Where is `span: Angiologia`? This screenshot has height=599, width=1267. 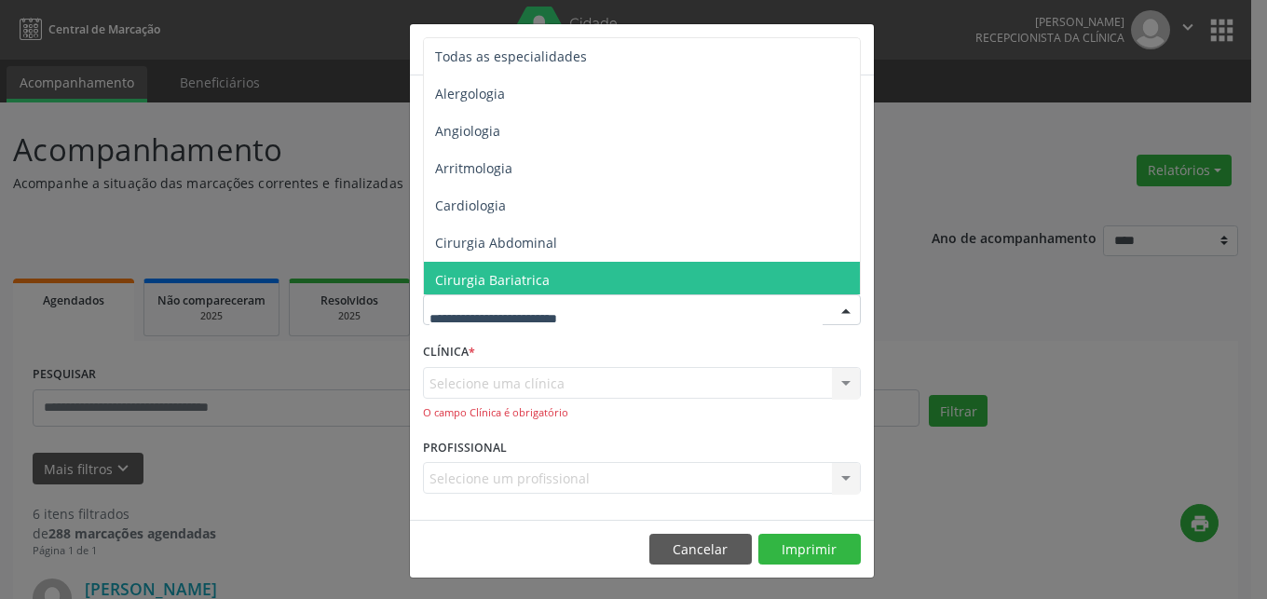
span: Angiologia is located at coordinates (468, 130).